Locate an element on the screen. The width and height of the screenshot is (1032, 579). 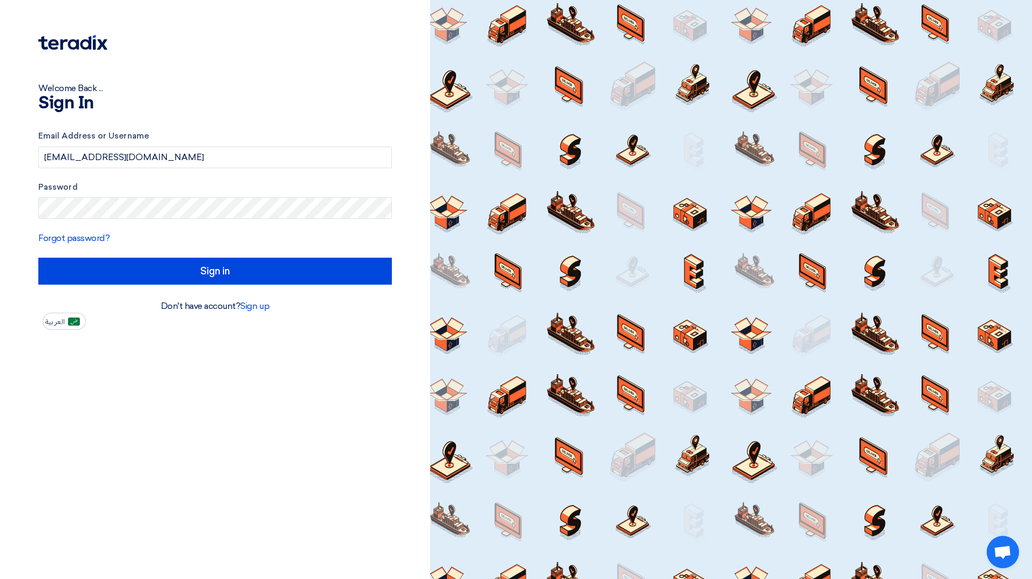
img: Teradix logo is located at coordinates (73, 43).